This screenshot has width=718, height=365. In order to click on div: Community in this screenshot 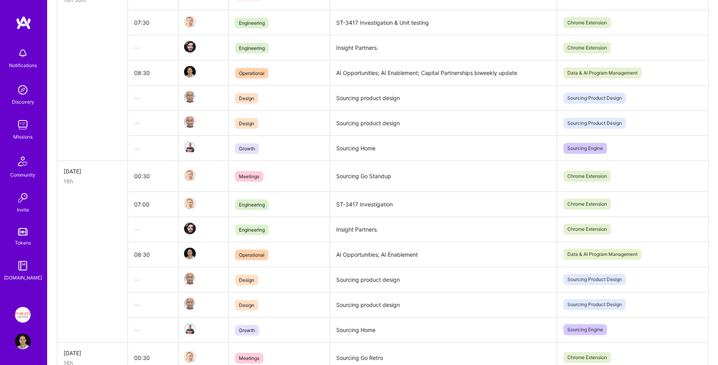, I will do `click(23, 174)`.